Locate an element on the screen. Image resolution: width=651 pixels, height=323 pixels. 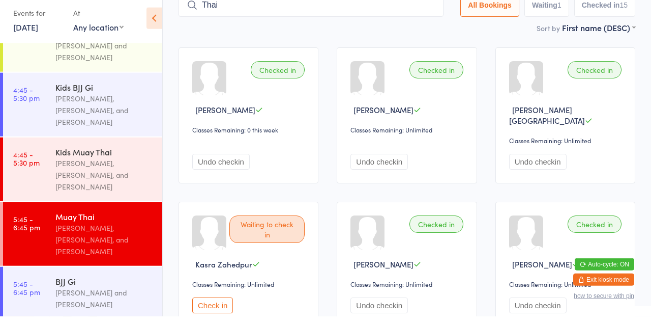
div: 1 is located at coordinates (560, 12).